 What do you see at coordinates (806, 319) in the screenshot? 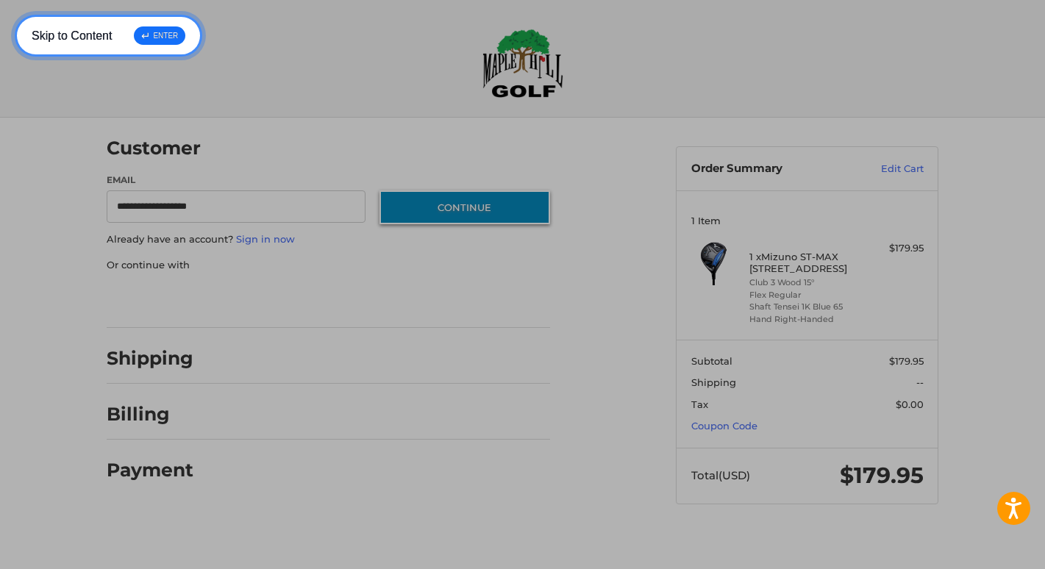
I see `li: Hand Right-Handed` at bounding box center [806, 319].